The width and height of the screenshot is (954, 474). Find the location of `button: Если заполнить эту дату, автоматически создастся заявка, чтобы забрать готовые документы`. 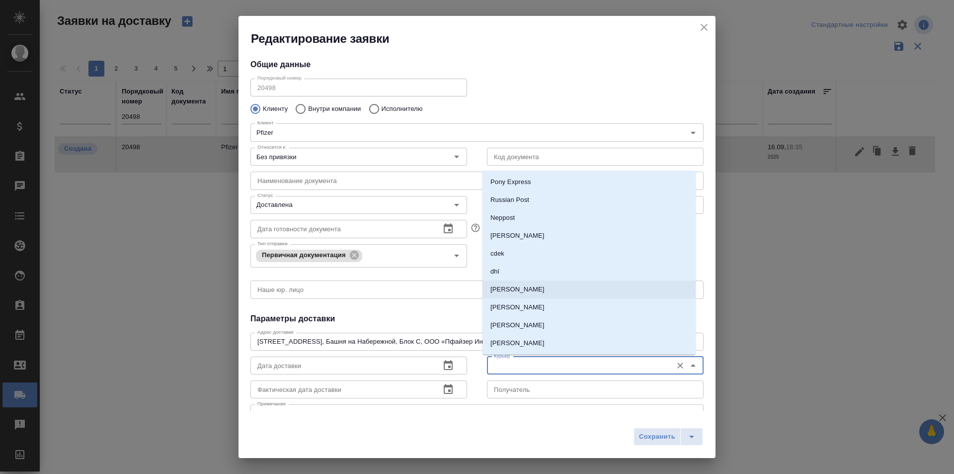

button: Если заполнить эту дату, автоматически создастся заявка, чтобы забрать готовые документы is located at coordinates (476, 228).